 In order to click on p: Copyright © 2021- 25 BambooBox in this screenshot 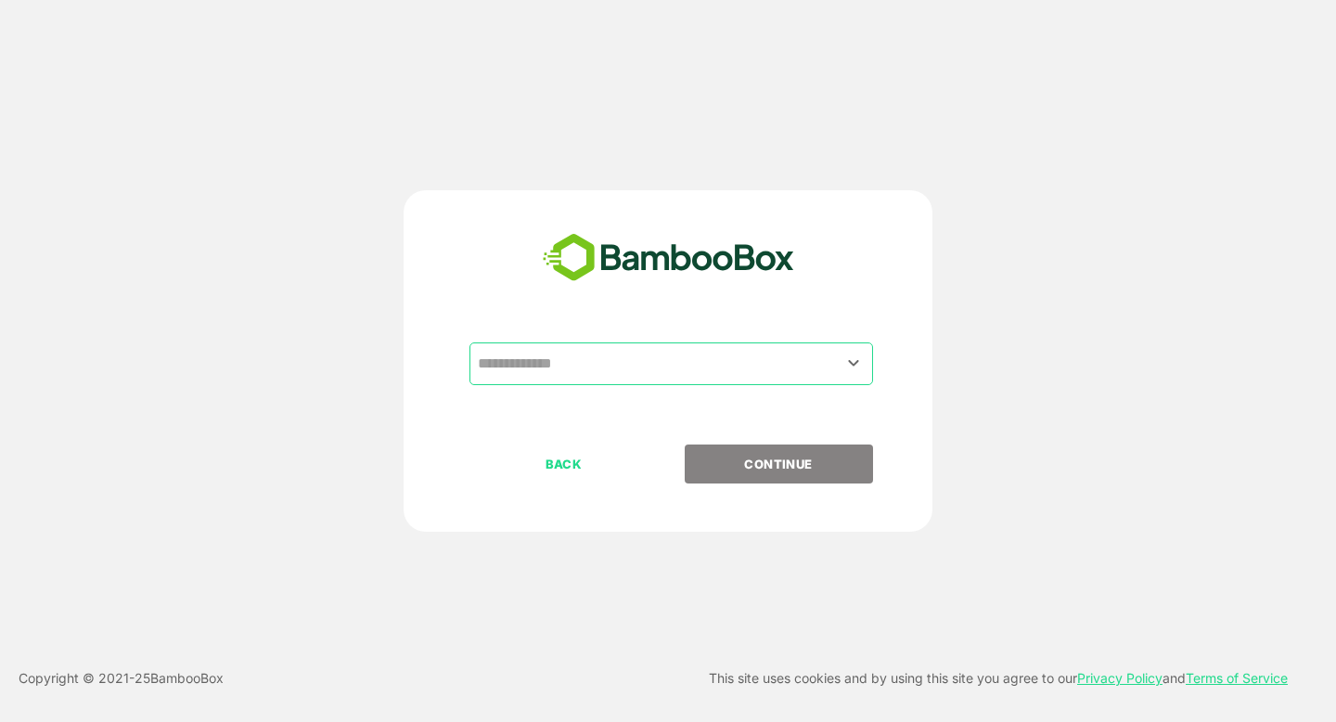, I will do `click(121, 678)`.